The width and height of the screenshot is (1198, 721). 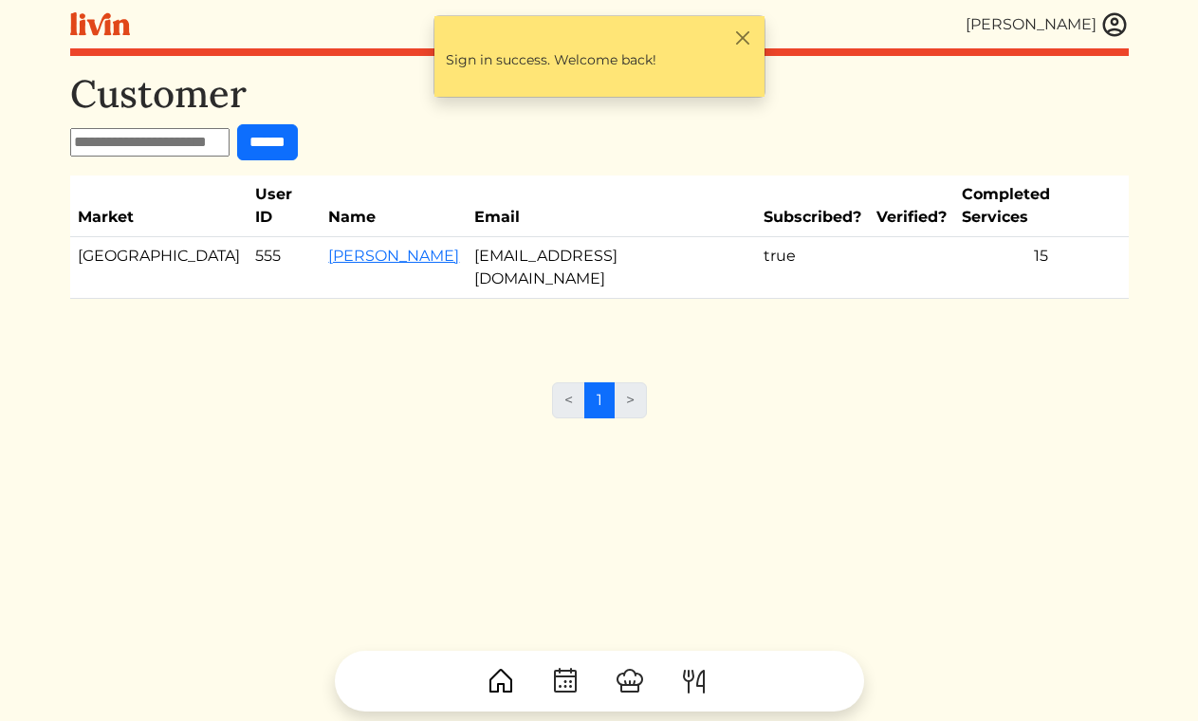 What do you see at coordinates (600, 94) in the screenshot?
I see `h1: Customer` at bounding box center [600, 94].